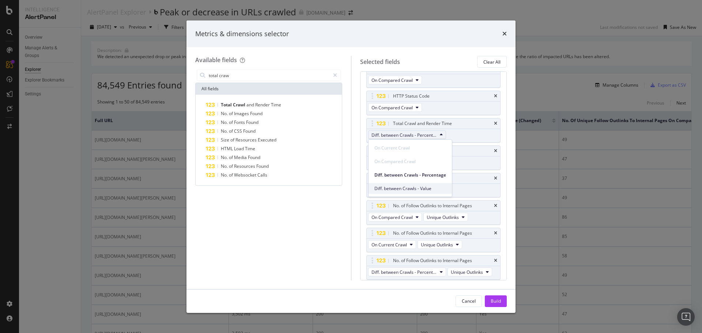  Describe the element at coordinates (422, 123) in the screenshot. I see `div: Total Crawl and Render Time` at that location.